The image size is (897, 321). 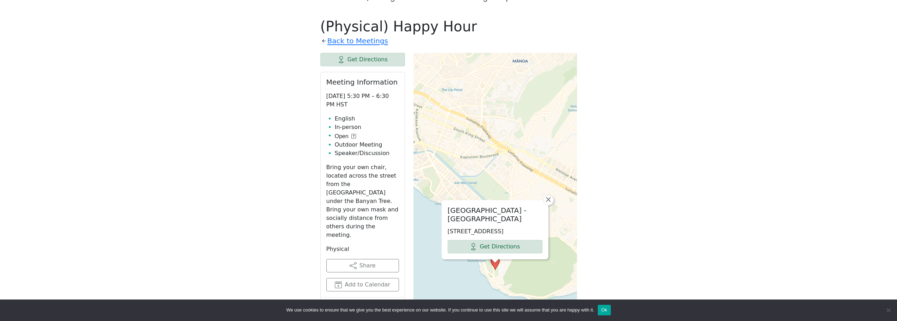 What do you see at coordinates (363, 82) in the screenshot?
I see `h2: Meeting Information` at bounding box center [363, 82].